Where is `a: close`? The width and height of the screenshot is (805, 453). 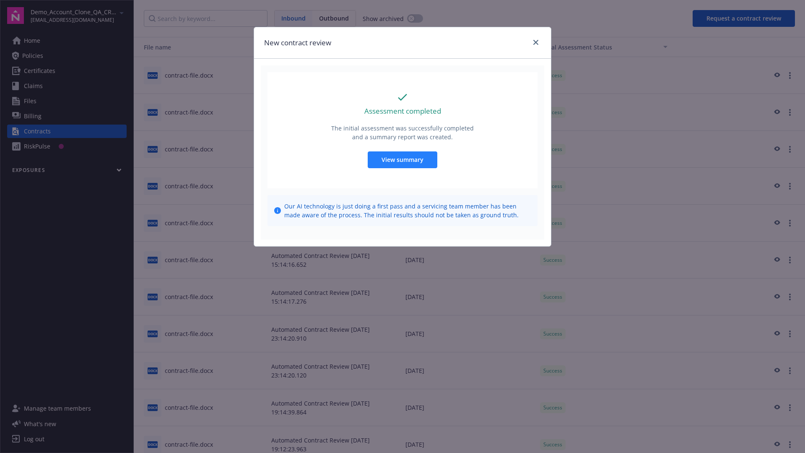
a: close is located at coordinates (536, 42).